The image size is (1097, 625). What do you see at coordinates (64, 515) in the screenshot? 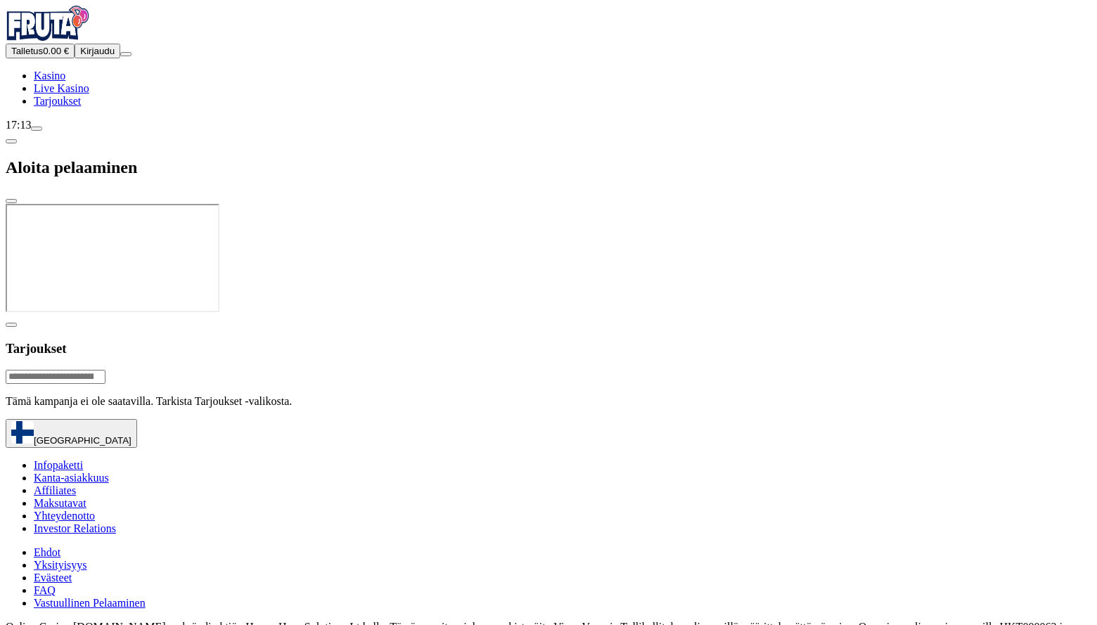
I see `span: Yhteydenotto` at bounding box center [64, 515].